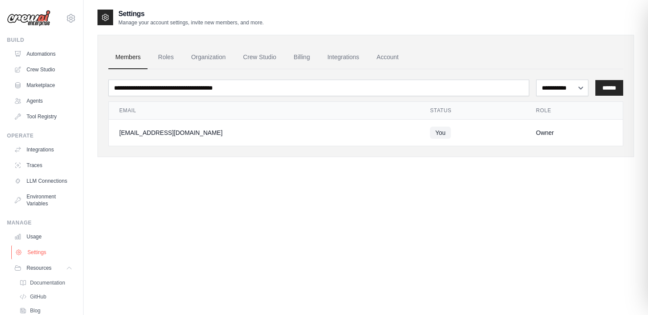 The height and width of the screenshot is (315, 648). What do you see at coordinates (43, 85) in the screenshot?
I see `a: Marketplace` at bounding box center [43, 85].